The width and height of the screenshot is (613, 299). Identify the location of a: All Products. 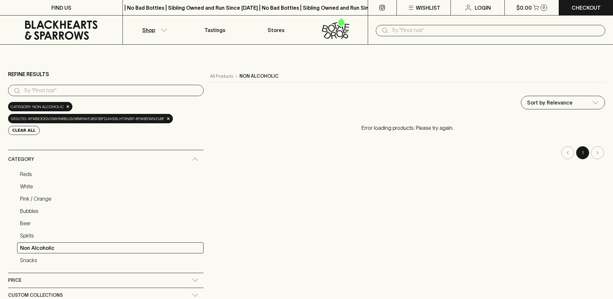
(221, 76).